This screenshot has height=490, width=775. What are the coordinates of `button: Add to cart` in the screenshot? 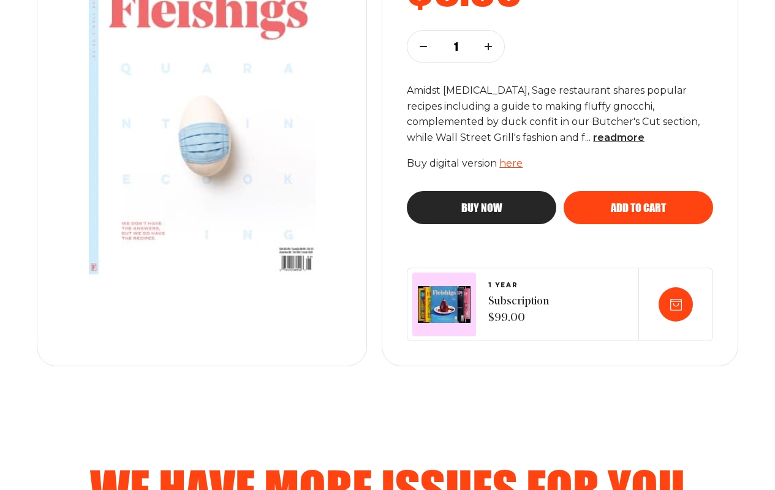 It's located at (638, 208).